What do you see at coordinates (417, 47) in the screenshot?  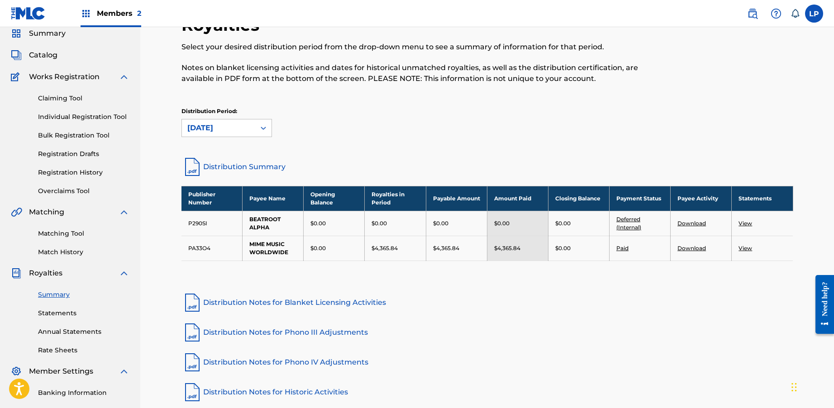 I see `p: Select your desired distribution period from the drop-down menu to see a summary of information f...` at bounding box center [417, 47].